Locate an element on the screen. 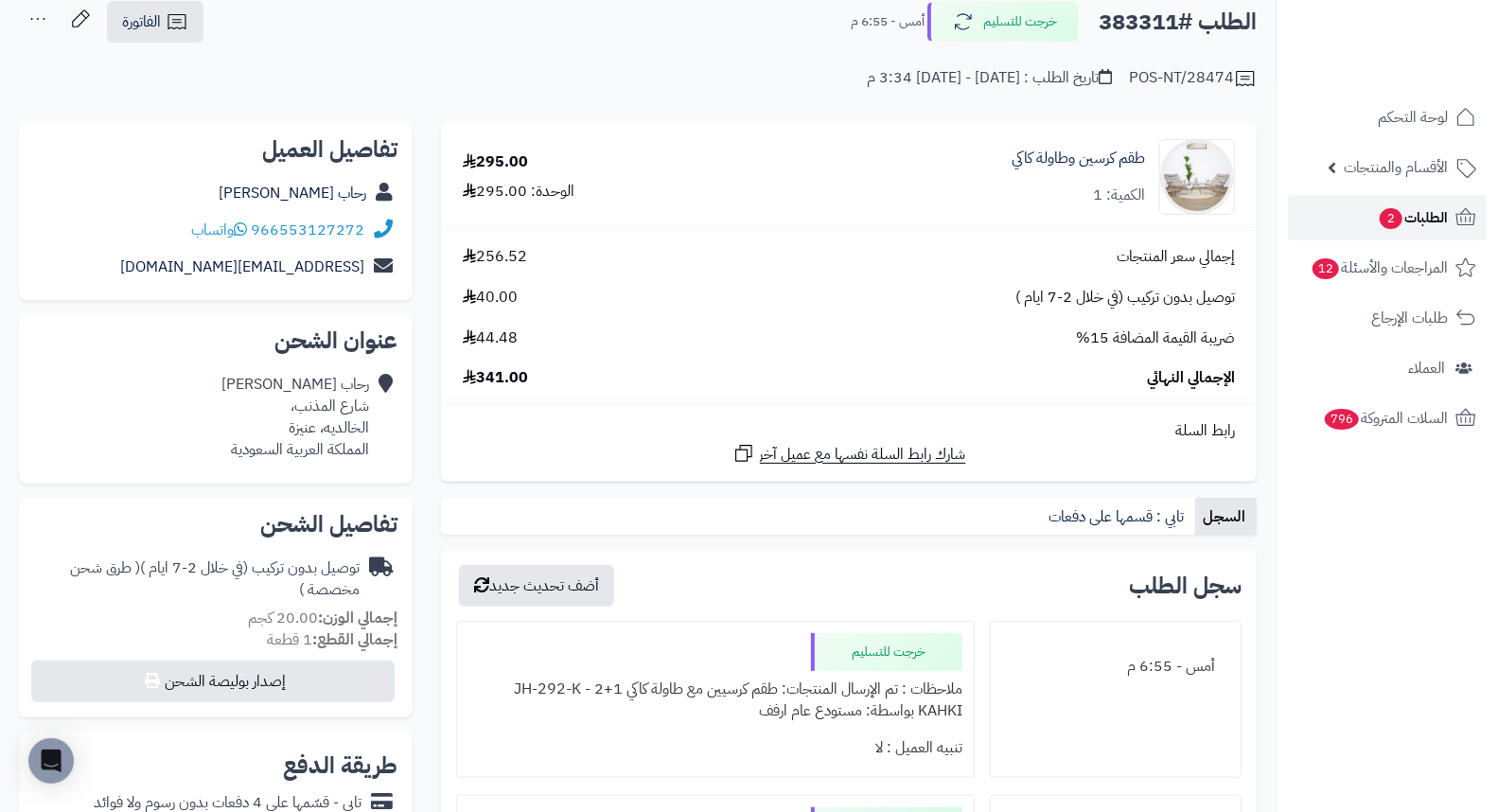 The image size is (1498, 812). span: إجمالي سعر المنتجات is located at coordinates (1175, 256).